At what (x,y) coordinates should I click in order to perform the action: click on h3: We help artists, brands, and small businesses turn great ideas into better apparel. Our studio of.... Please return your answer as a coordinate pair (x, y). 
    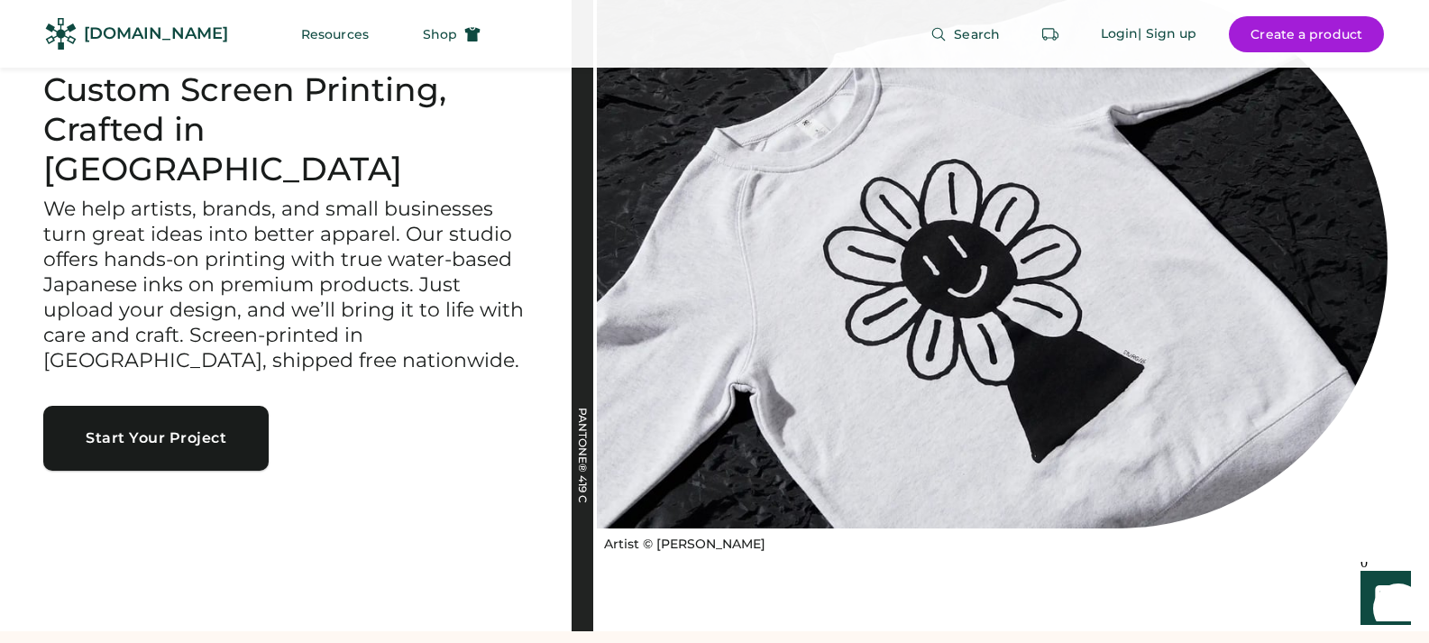
    Looking at the image, I should click on (286, 285).